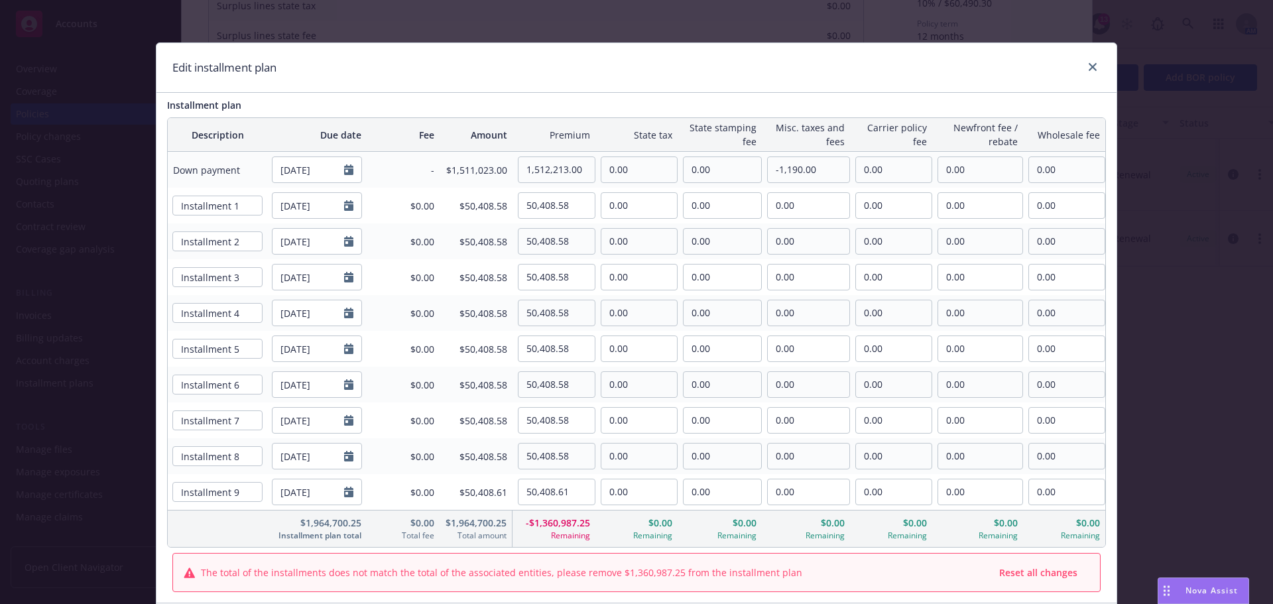 The image size is (1273, 604). I want to click on span: Down payment, so click(218, 170).